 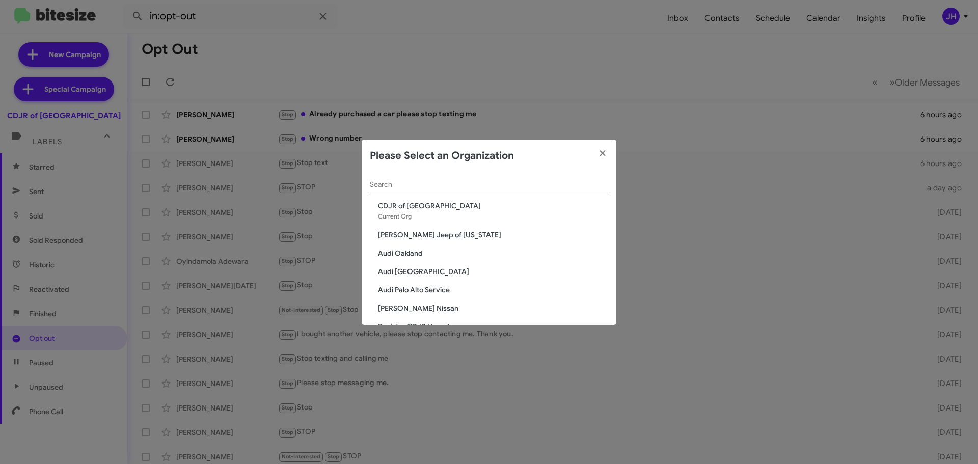 What do you see at coordinates (493, 290) in the screenshot?
I see `span: Audi Palo Alto Service` at bounding box center [493, 290].